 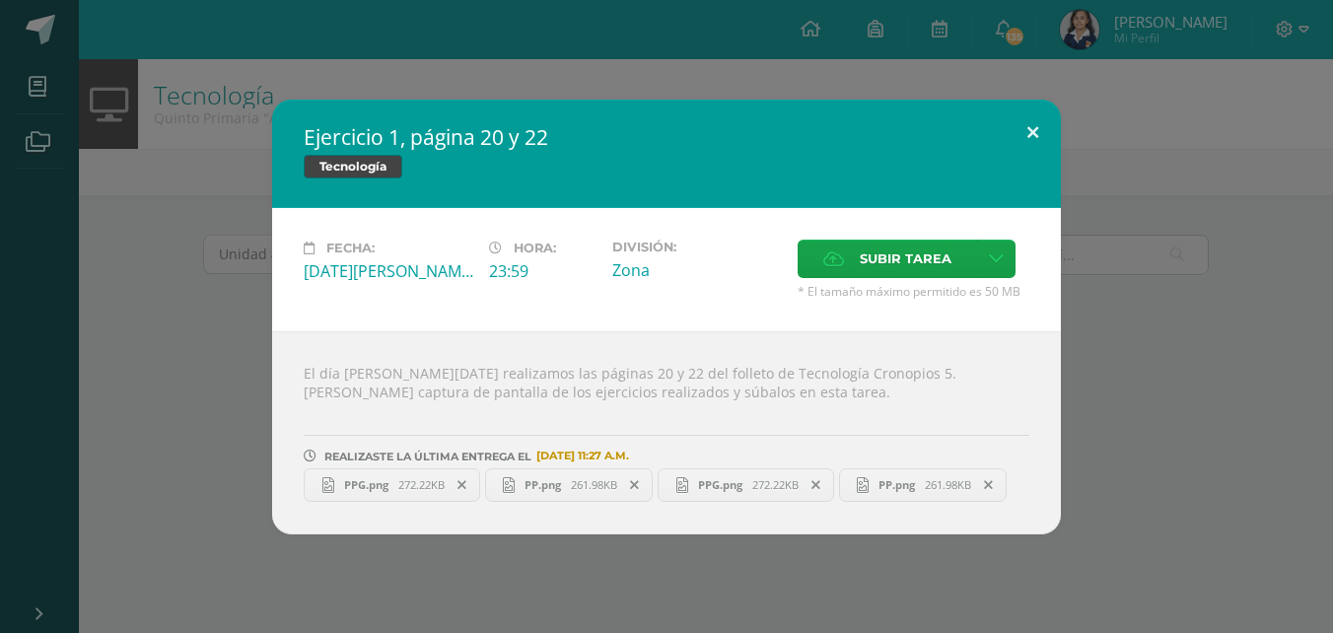 I want to click on span: Tecnología, so click(x=353, y=167).